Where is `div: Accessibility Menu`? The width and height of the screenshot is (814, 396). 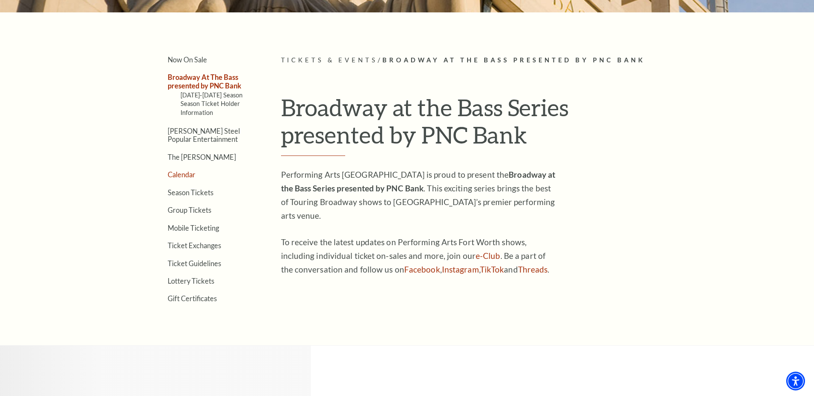 div: Accessibility Menu is located at coordinates (795, 381).